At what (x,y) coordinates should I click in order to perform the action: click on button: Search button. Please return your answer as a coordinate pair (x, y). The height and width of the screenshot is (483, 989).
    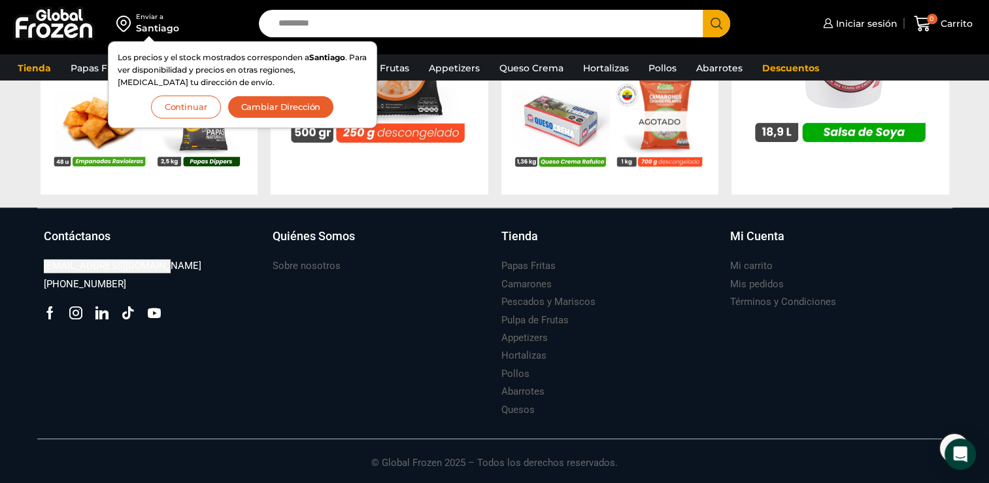
    Looking at the image, I should click on (717, 24).